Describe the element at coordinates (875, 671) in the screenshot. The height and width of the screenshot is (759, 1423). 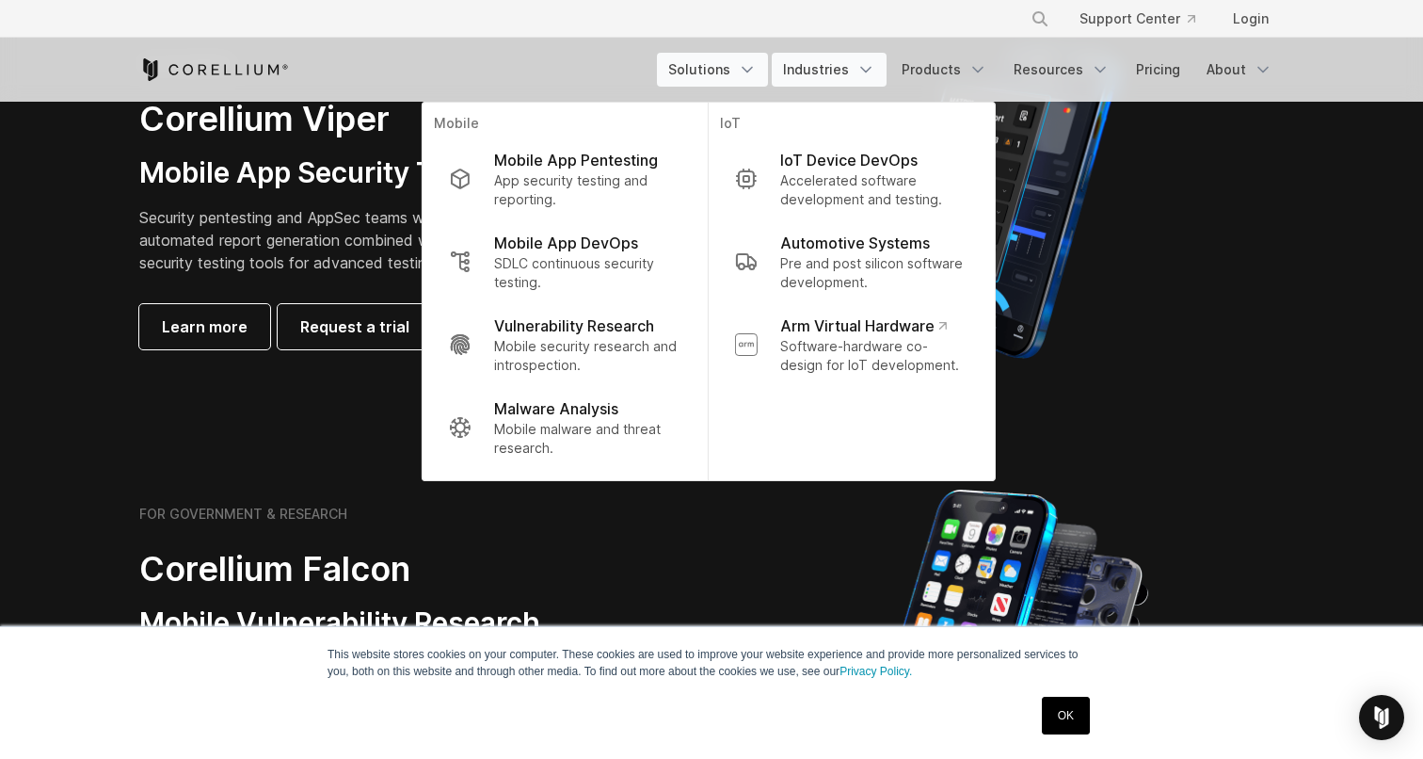
I see `a: Privacy Policy.` at that location.